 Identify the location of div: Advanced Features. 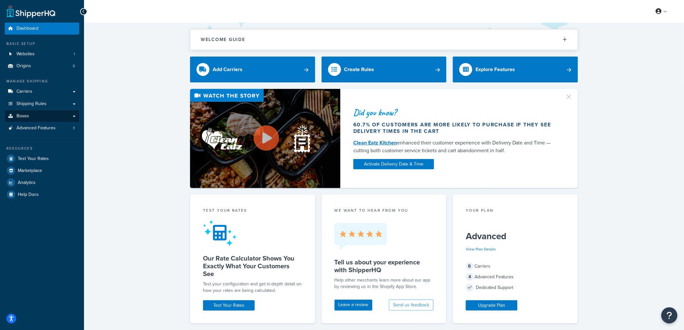
(515, 277).